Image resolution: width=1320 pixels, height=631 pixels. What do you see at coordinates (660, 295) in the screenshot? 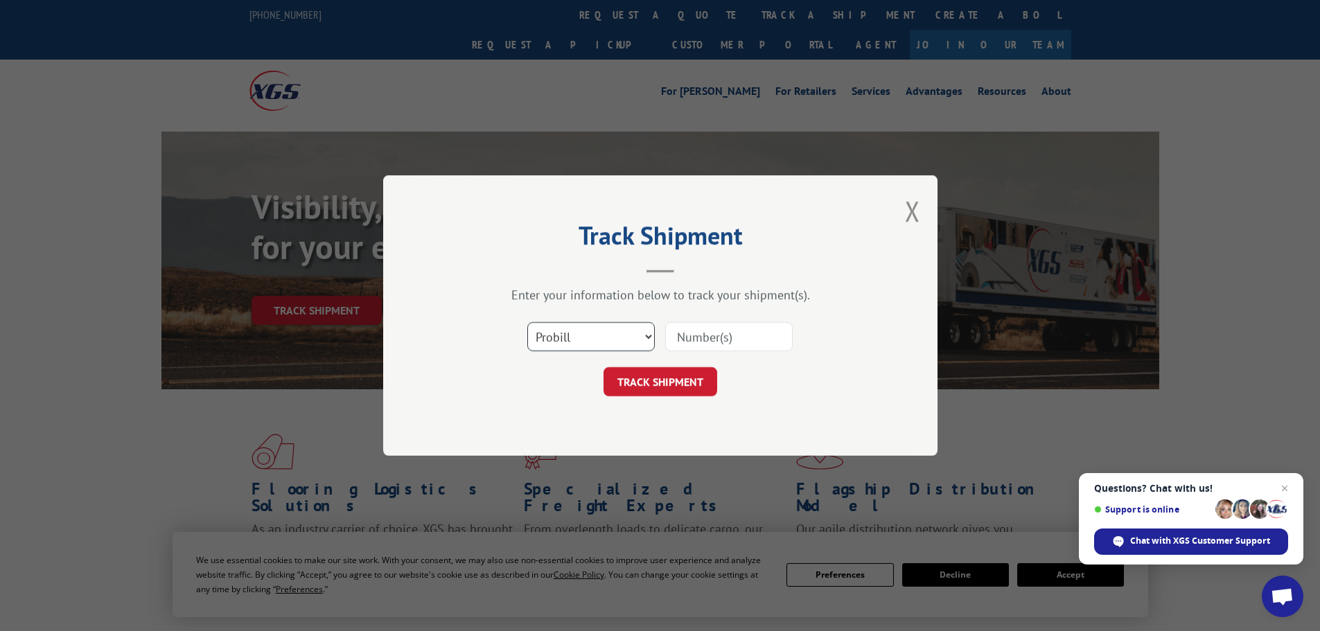
I see `div: Enter your information below to track your shipment(s).` at bounding box center [660, 295].